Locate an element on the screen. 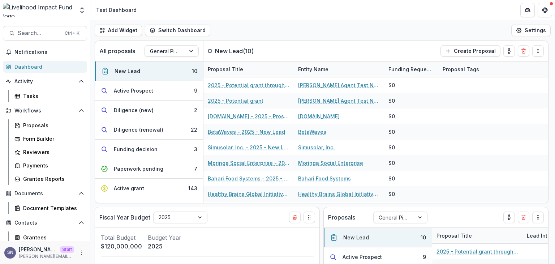 This screenshot has width=555, height=264. div: 10 is located at coordinates (423, 237).